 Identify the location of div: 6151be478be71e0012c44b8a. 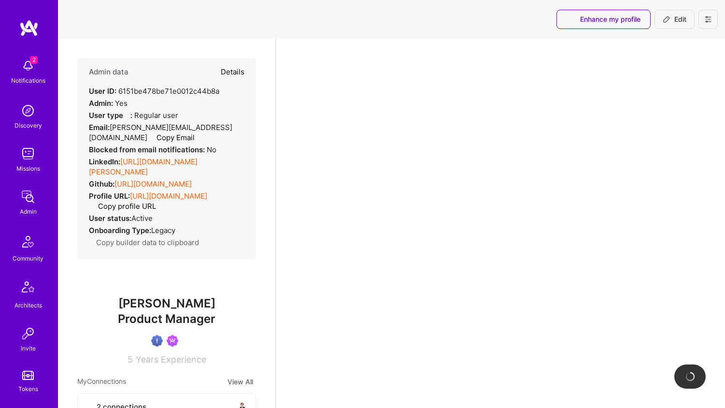
(154, 91).